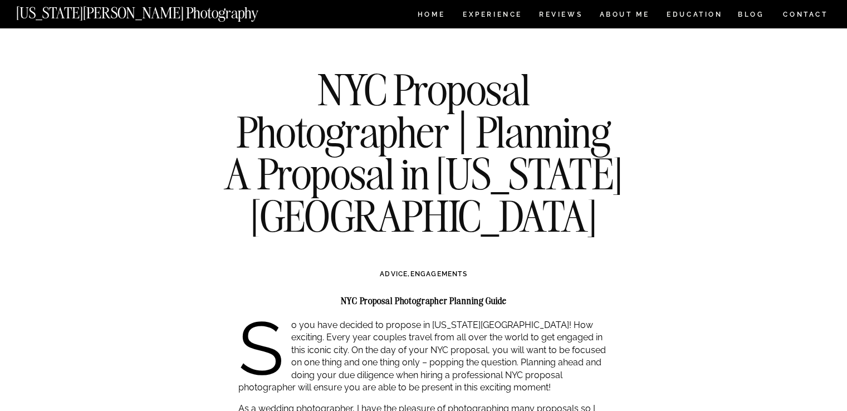 The width and height of the screenshot is (847, 411). I want to click on a: ABOUT ME, so click(624, 16).